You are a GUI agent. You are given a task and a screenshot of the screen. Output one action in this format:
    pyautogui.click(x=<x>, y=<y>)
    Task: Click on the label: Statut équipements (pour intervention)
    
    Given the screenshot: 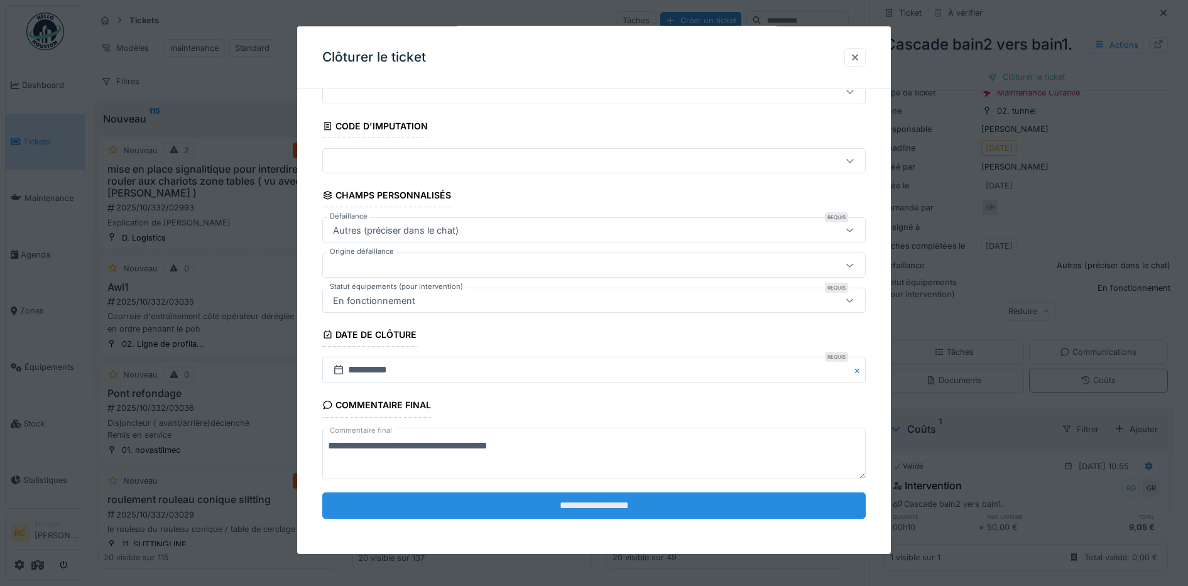 What is the action you would take?
    pyautogui.click(x=396, y=286)
    